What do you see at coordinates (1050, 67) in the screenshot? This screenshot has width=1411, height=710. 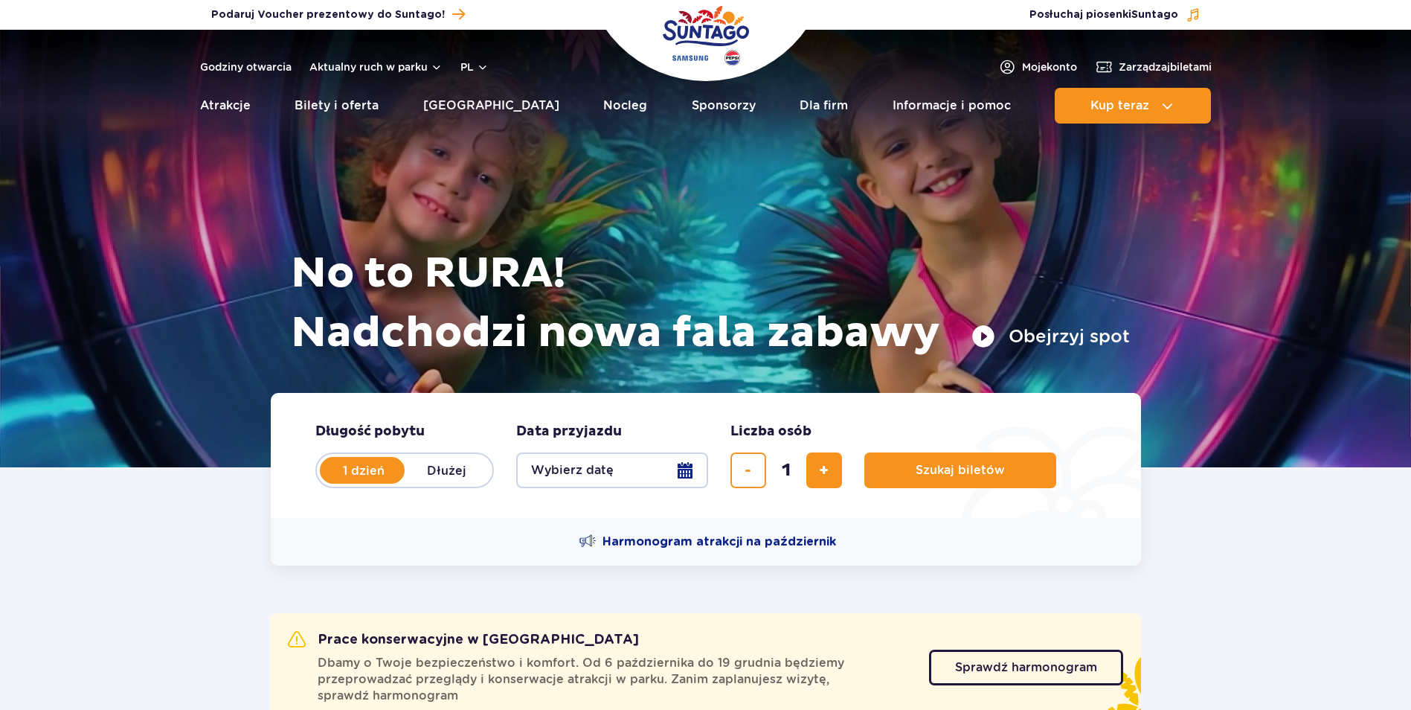 I see `span: Moje konto` at bounding box center [1050, 67].